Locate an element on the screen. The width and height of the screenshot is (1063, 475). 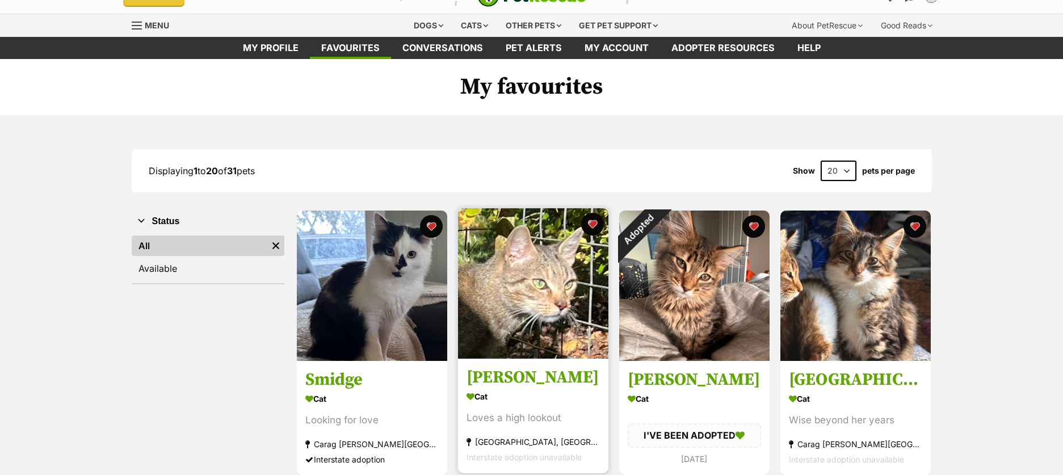
button: Status is located at coordinates (208, 221).